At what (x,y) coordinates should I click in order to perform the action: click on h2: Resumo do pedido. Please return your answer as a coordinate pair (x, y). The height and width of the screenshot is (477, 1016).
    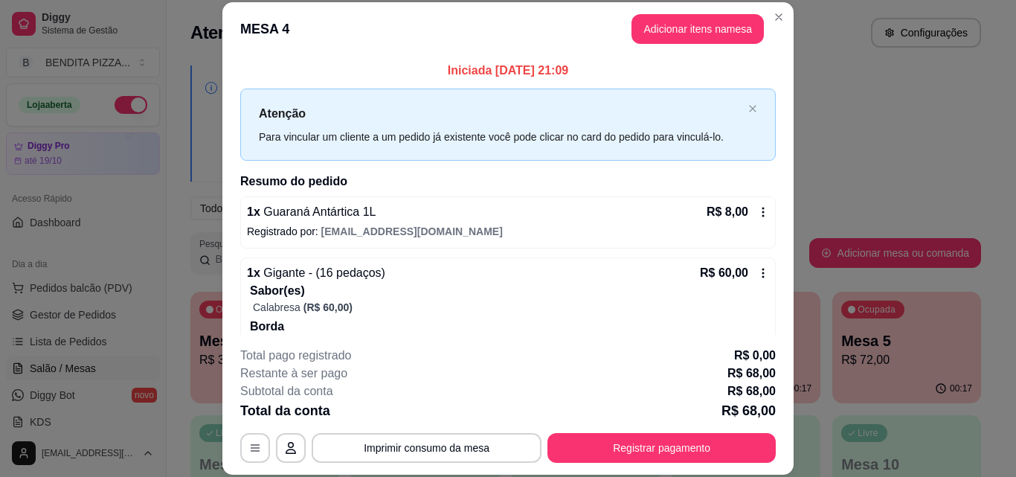
    Looking at the image, I should click on (508, 181).